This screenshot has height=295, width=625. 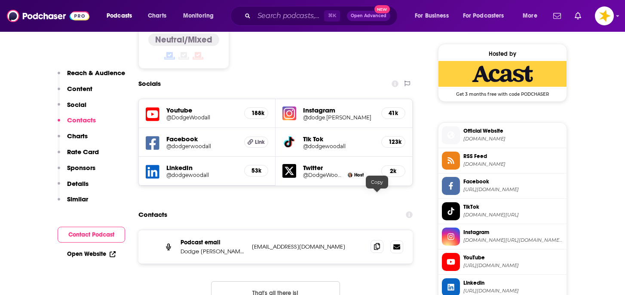 I want to click on a: @dodgerwoodall, so click(x=202, y=146).